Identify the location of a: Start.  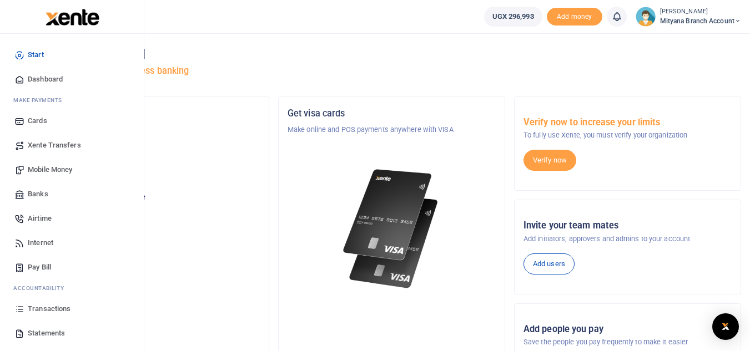
(72, 55).